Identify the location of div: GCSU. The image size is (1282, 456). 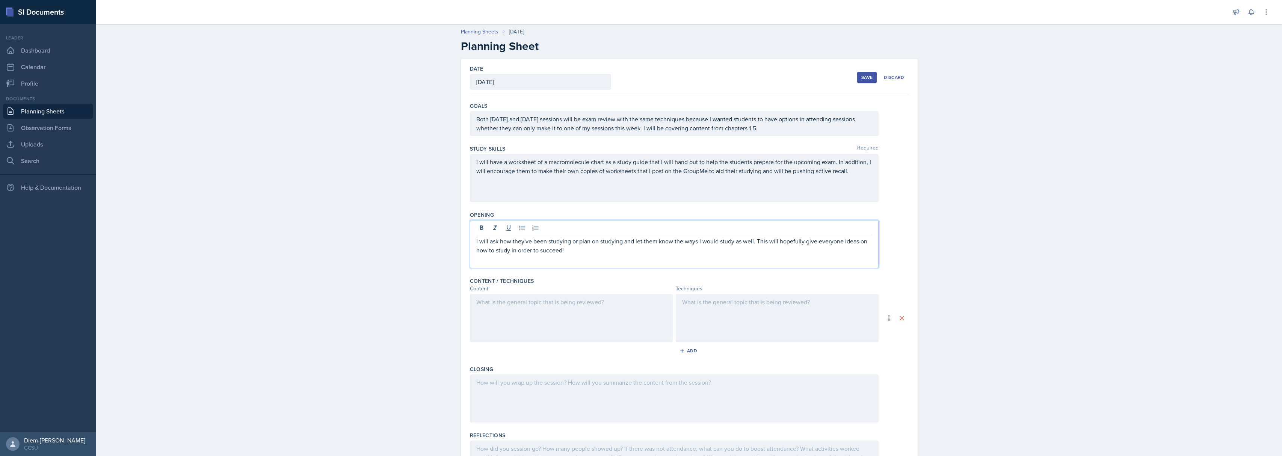
(54, 448).